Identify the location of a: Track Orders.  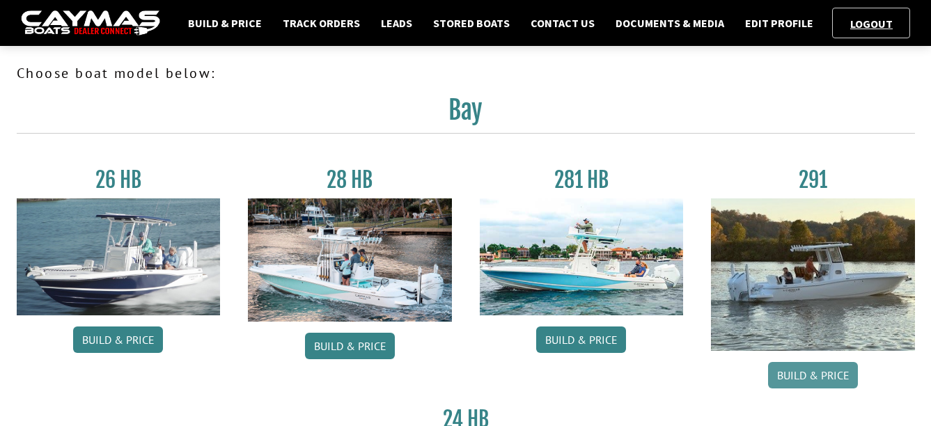
(321, 23).